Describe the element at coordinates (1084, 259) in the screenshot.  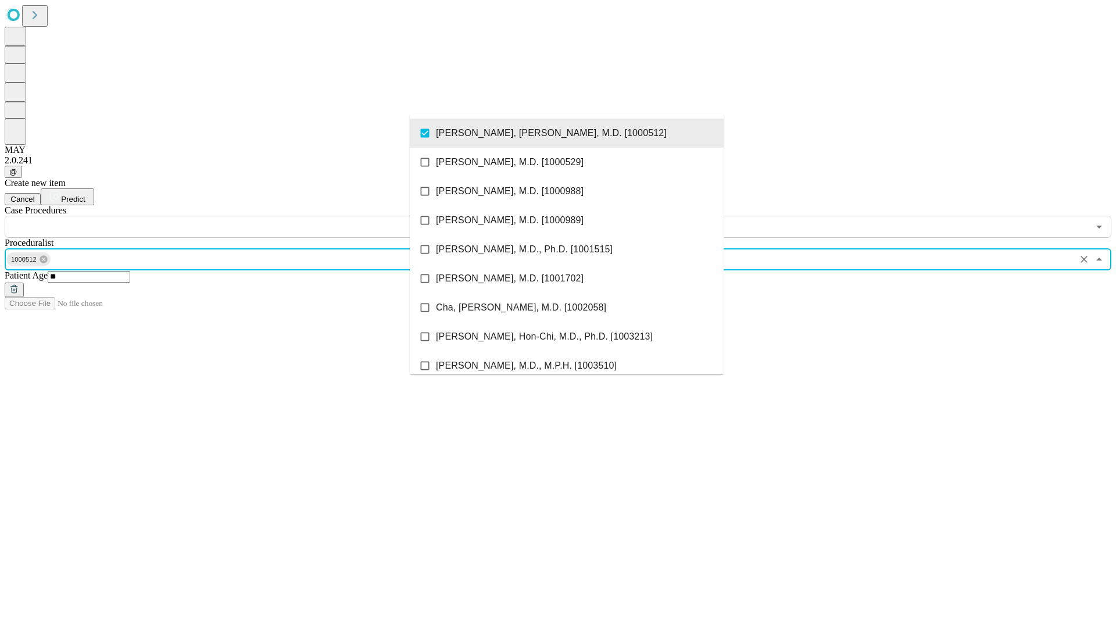
I see `button: Clear` at that location.